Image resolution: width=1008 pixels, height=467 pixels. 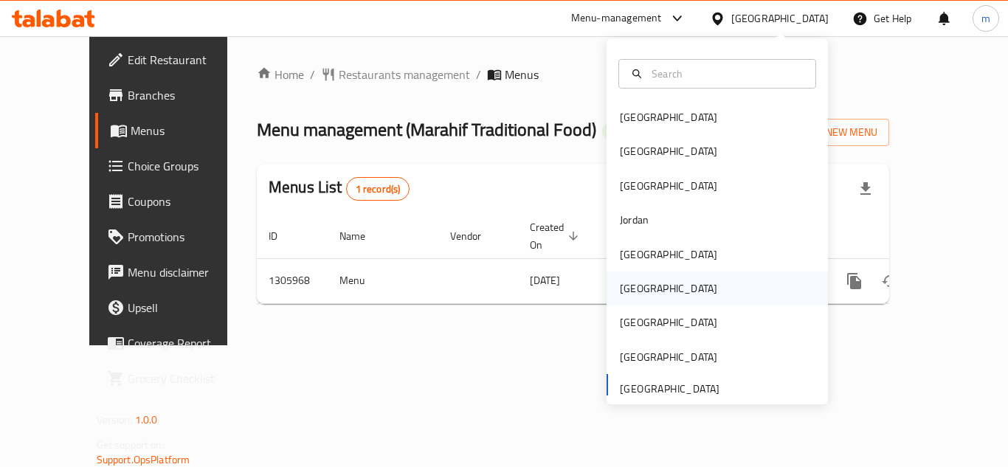 What do you see at coordinates (280, 75) in the screenshot?
I see `a: Home` at bounding box center [280, 75].